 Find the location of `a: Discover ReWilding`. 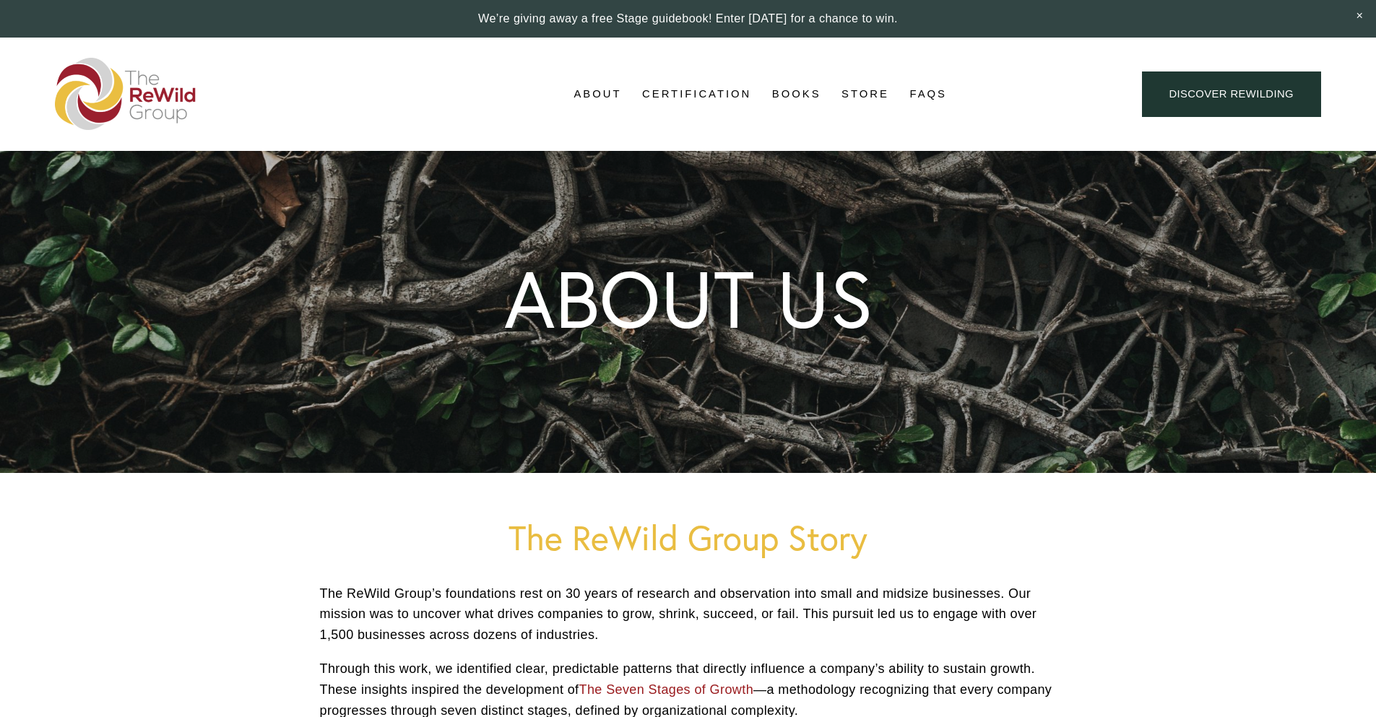

a: Discover ReWilding is located at coordinates (1231, 94).